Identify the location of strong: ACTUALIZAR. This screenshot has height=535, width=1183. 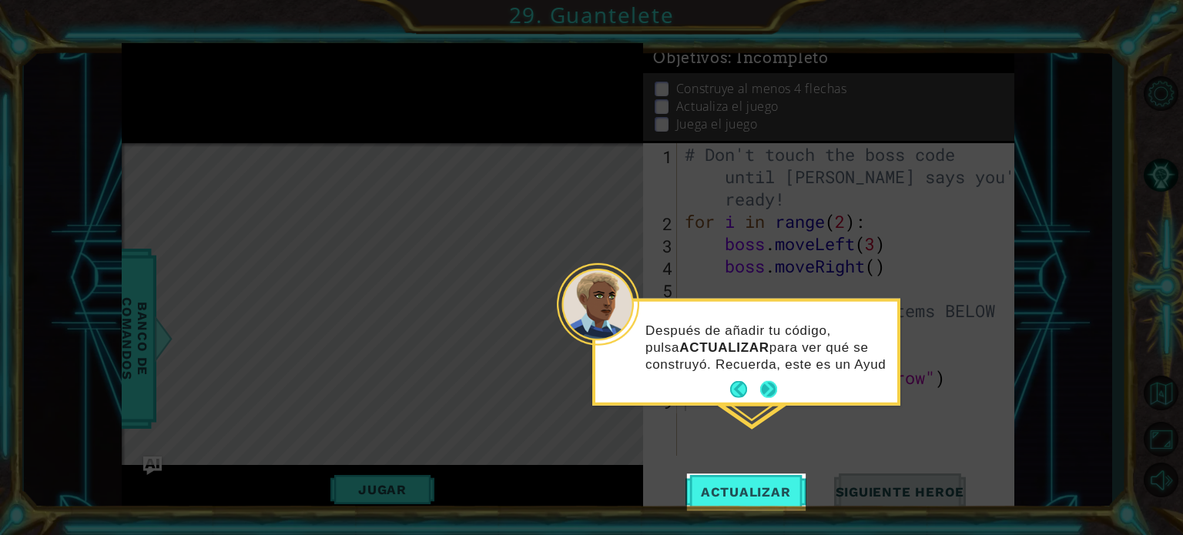
(724, 347).